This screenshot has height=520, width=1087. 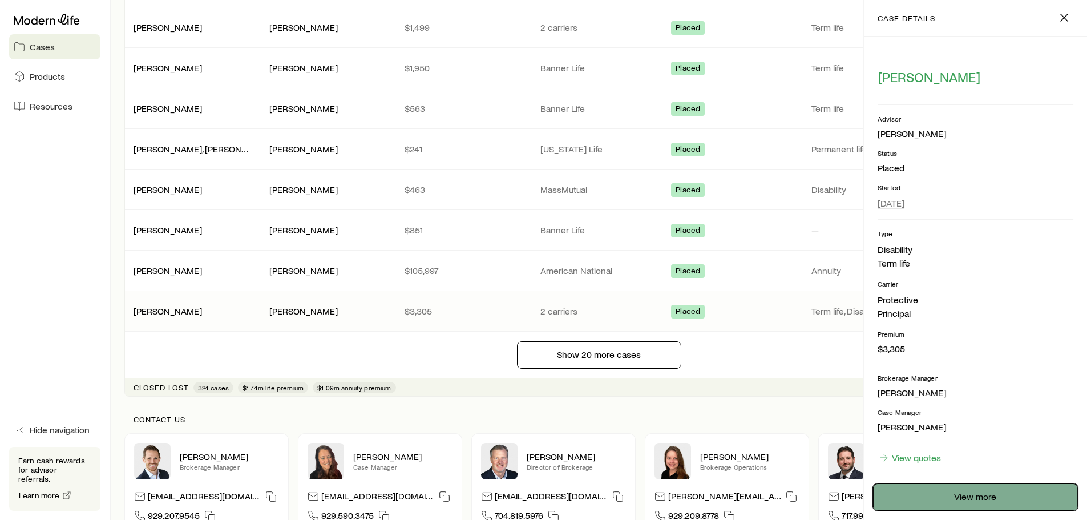 I want to click on p: $463, so click(x=463, y=189).